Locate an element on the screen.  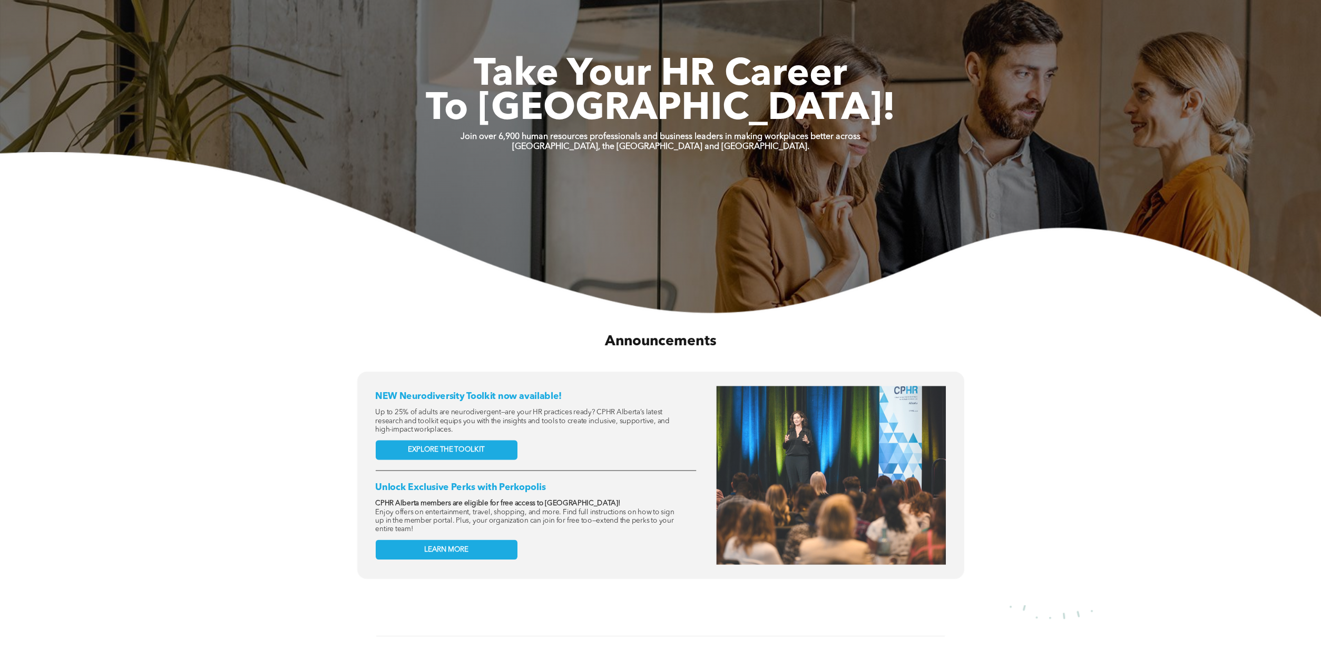
span: LEARN MORE is located at coordinates (446, 550).